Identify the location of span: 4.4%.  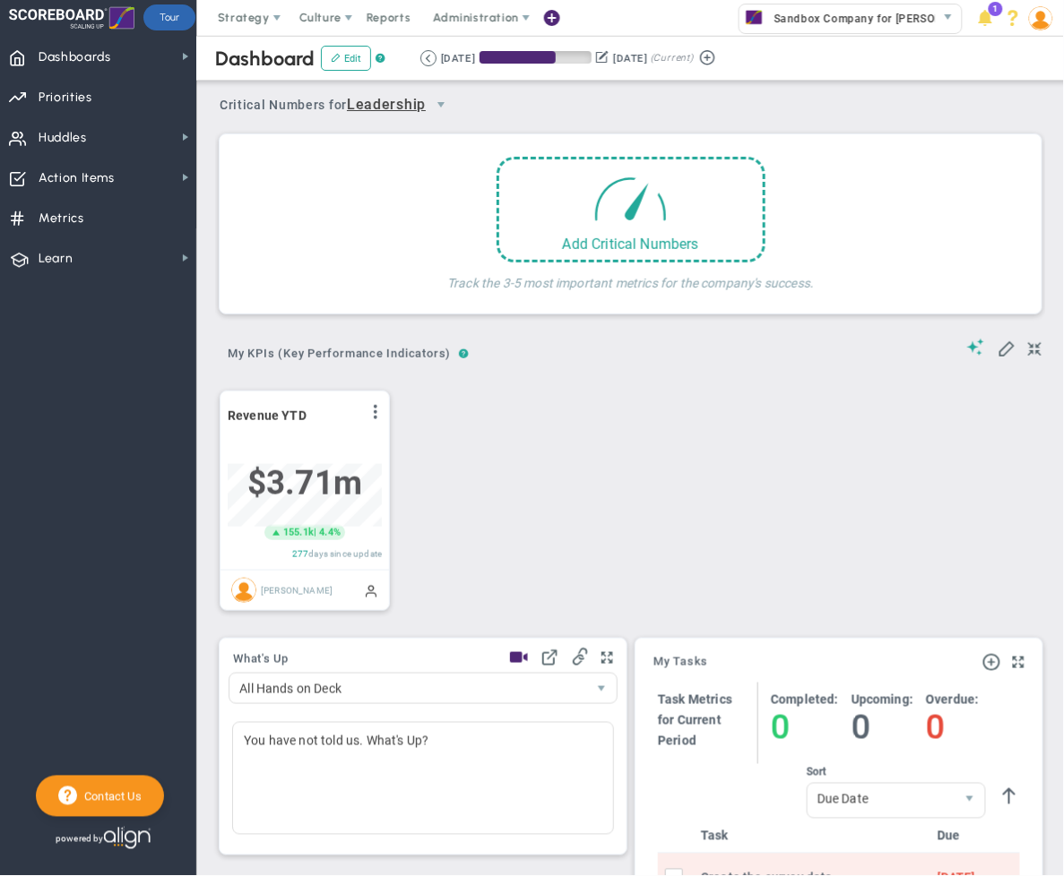
(330, 532).